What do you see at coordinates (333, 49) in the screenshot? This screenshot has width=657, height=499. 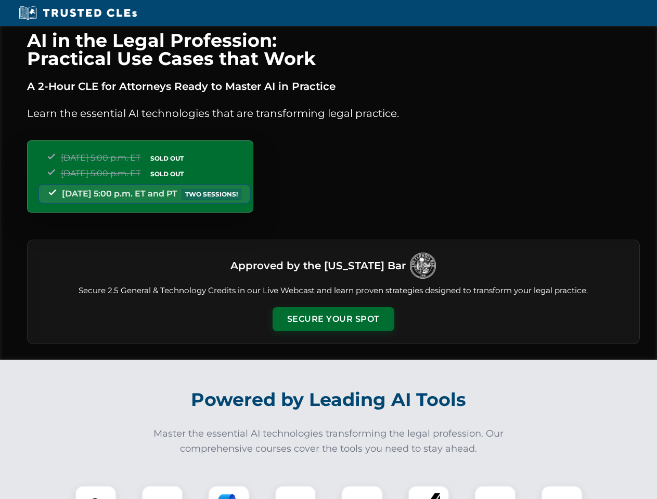 I see `h1: AI in the Legal Profession: Practical Use Cases that Work` at bounding box center [333, 49].